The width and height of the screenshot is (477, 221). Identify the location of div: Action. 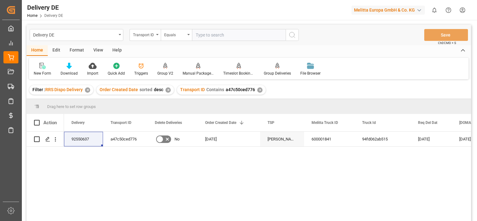
(50, 123).